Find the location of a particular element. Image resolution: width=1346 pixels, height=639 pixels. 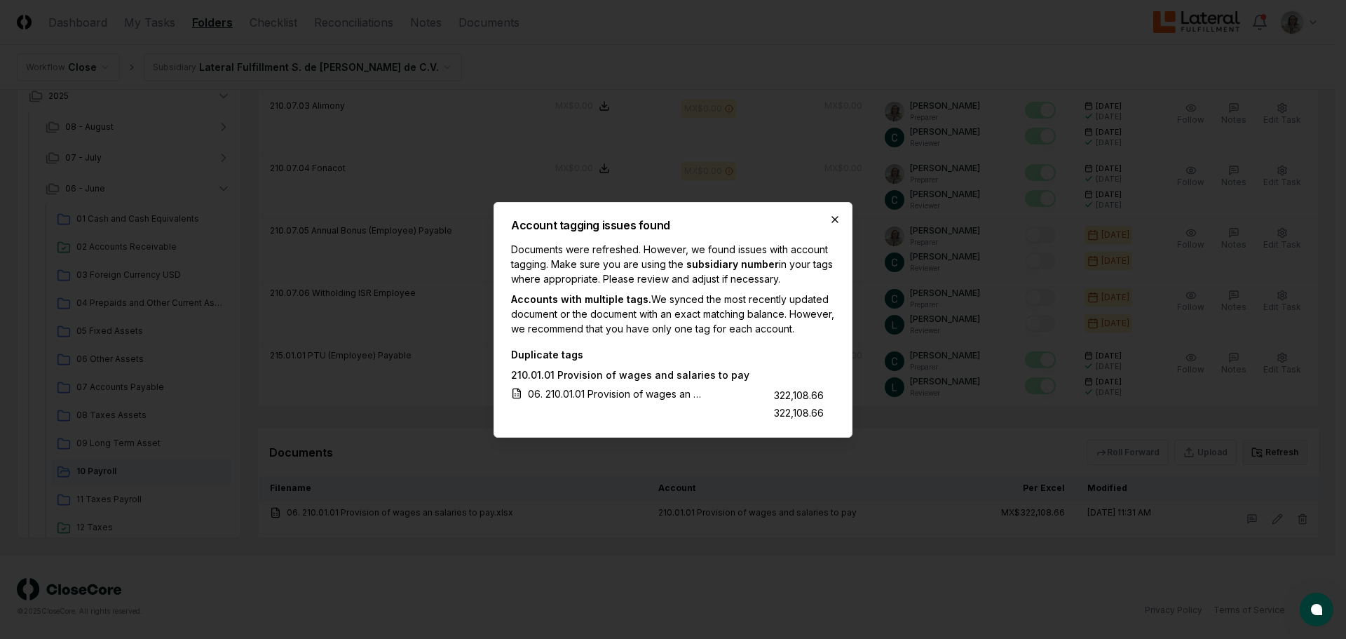

a: 06. 210.01.01 Provision of wages an salaries to pay.xlsx is located at coordinates (616, 393).